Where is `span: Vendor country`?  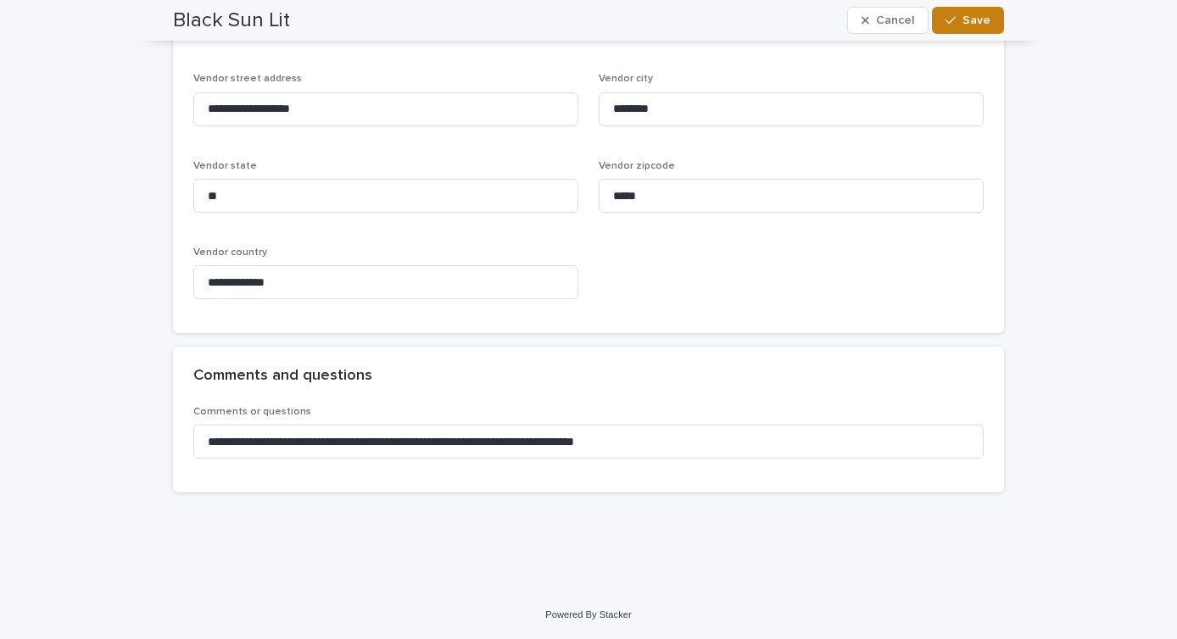
span: Vendor country is located at coordinates (230, 253).